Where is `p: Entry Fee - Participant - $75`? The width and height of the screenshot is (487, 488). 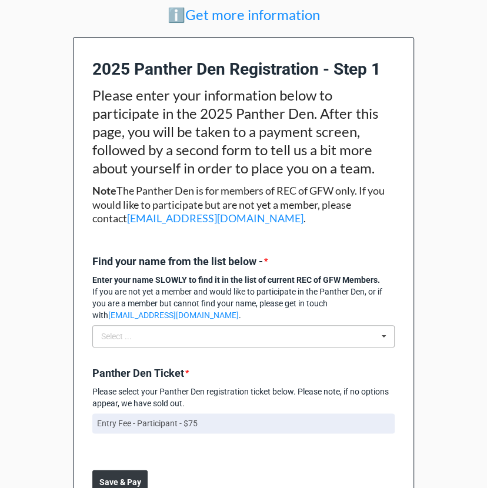
p: Entry Fee - Participant - $75 is located at coordinates (243, 423).